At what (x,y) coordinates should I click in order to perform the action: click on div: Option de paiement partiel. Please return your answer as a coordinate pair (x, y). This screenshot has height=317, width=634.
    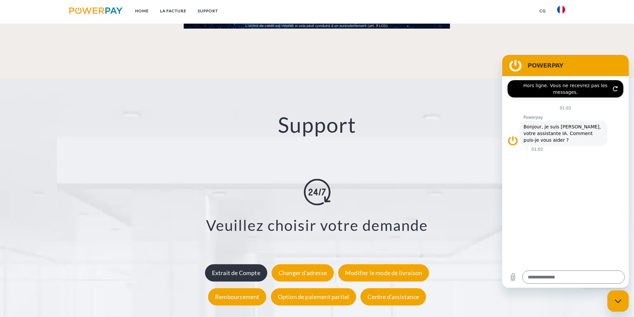
    Looking at the image, I should click on (313, 297).